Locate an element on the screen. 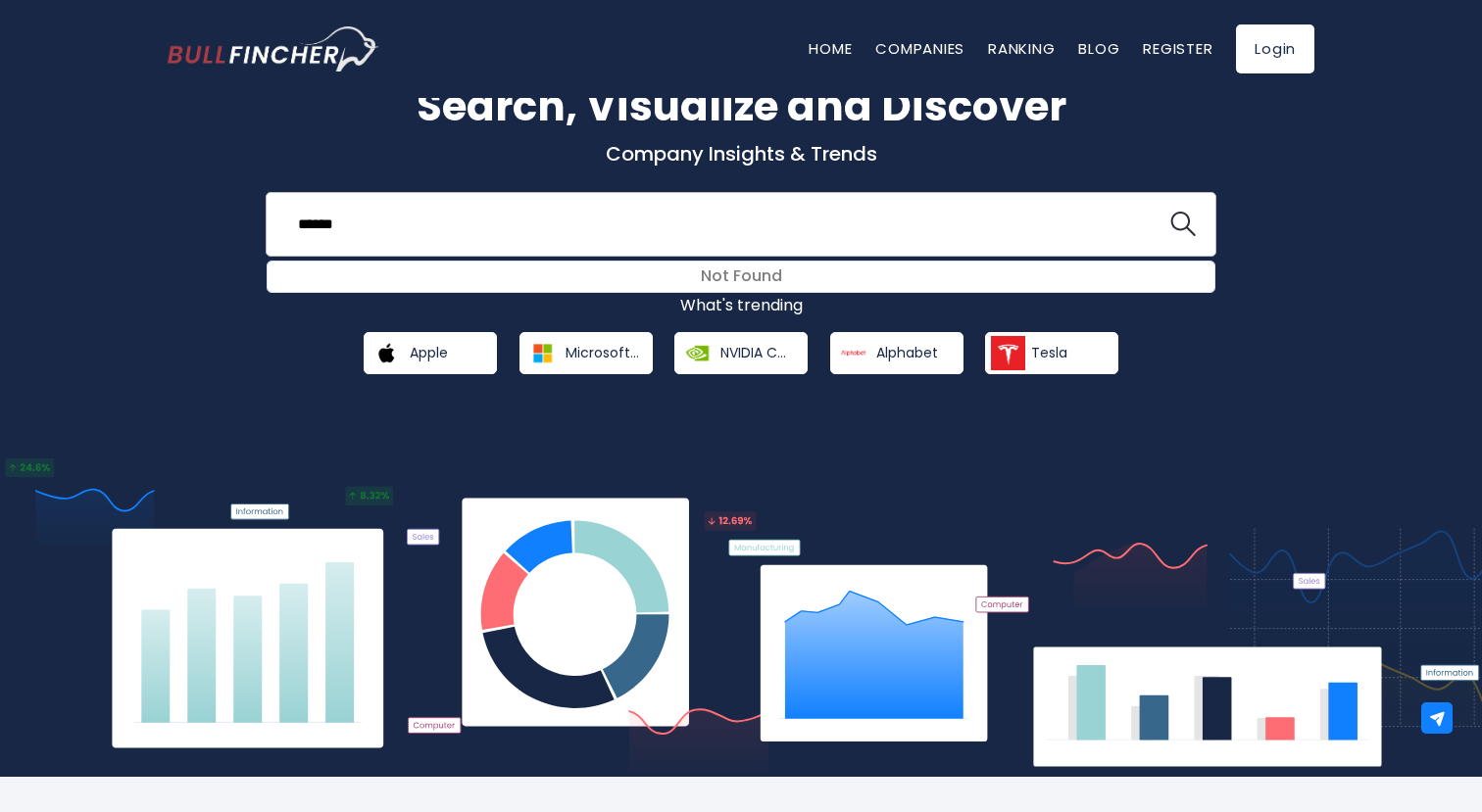 The width and height of the screenshot is (1482, 812). a: Register is located at coordinates (1177, 48).